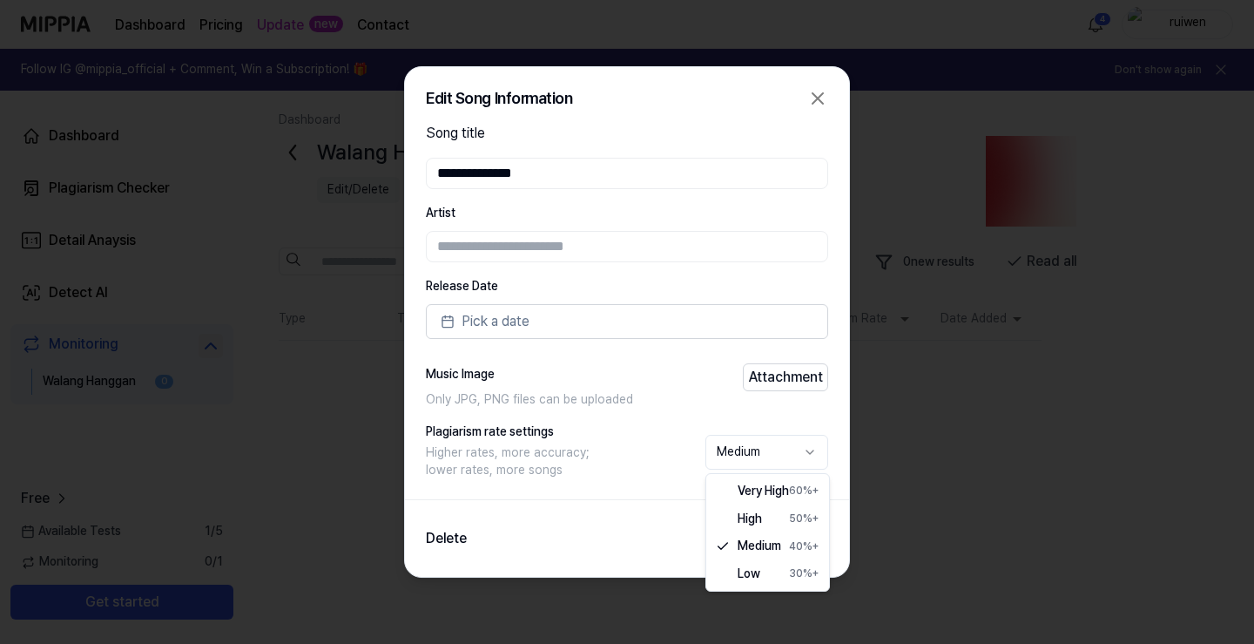  What do you see at coordinates (749, 574) in the screenshot?
I see `div: Low` at bounding box center [749, 574].